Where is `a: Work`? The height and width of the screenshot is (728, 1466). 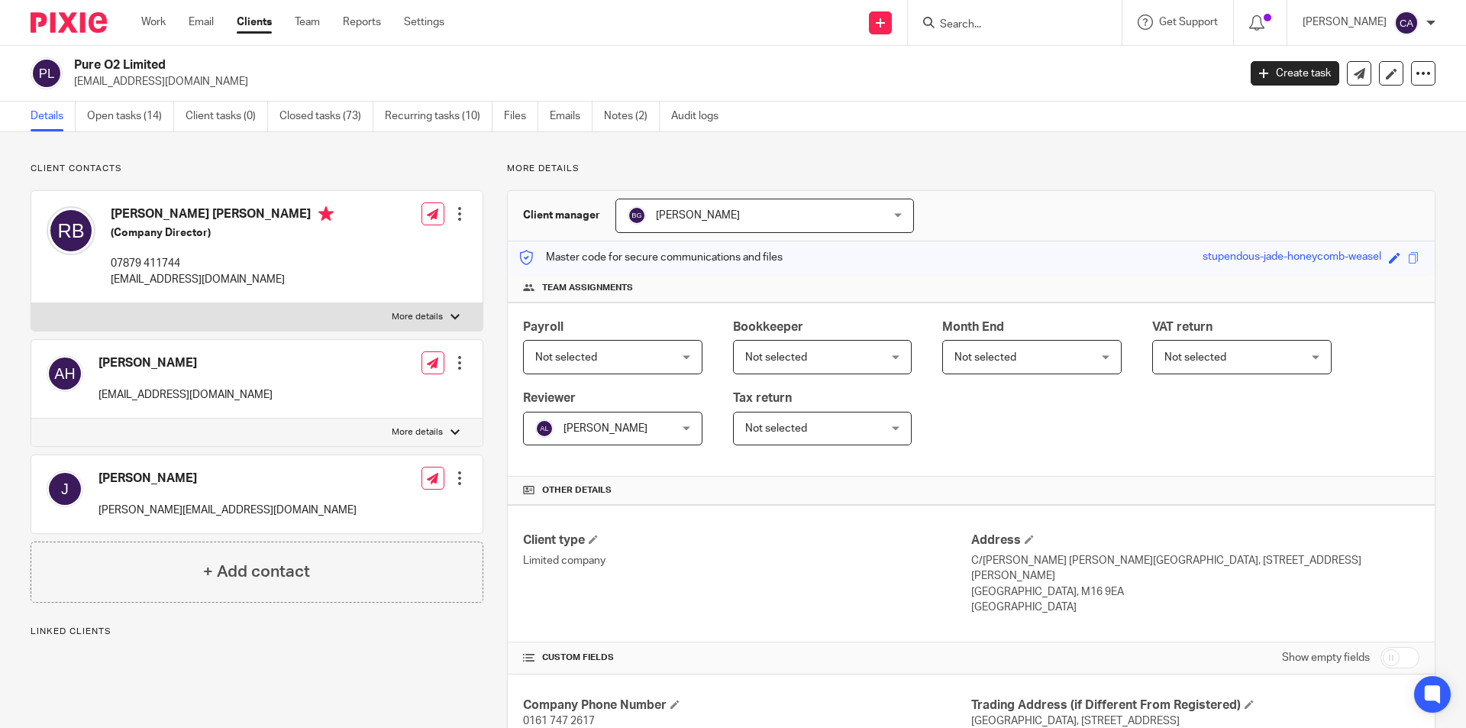 a: Work is located at coordinates (153, 22).